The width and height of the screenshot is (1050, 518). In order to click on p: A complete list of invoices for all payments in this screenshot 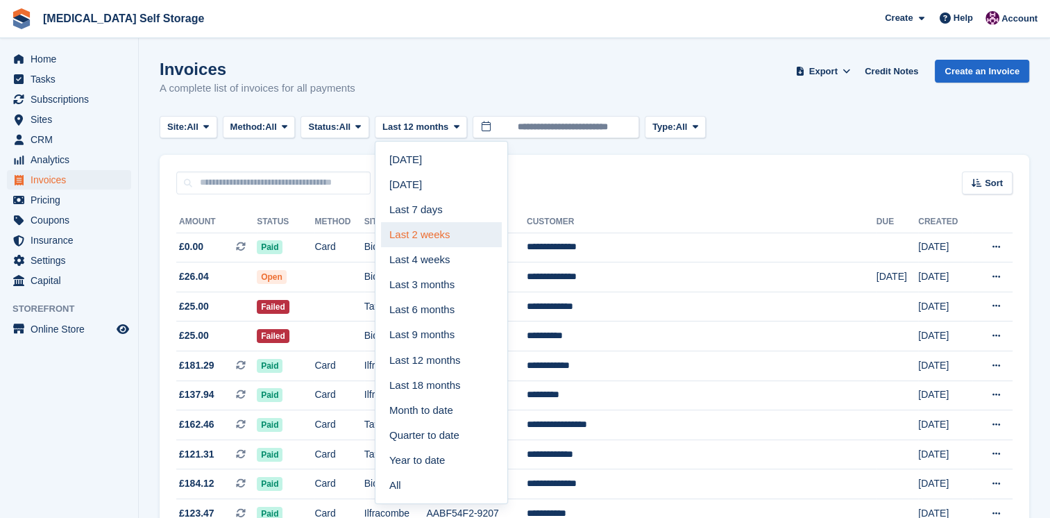, I will do `click(257, 88)`.